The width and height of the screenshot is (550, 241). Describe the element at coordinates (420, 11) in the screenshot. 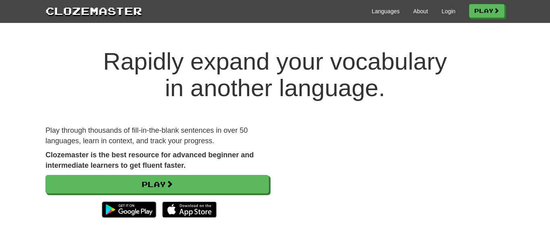

I see `a: About` at that location.